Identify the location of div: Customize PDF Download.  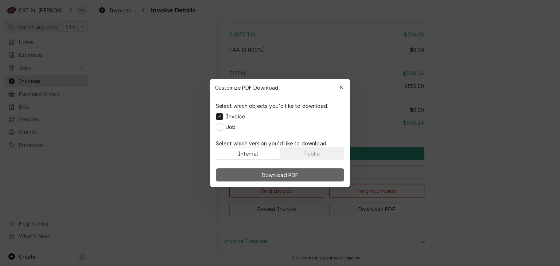
(280, 88).